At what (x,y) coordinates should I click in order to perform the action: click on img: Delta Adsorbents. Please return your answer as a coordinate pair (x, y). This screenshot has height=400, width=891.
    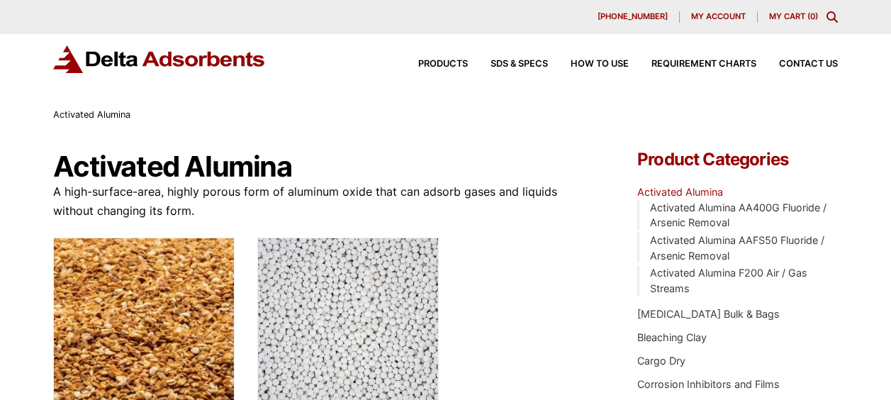
    Looking at the image, I should click on (159, 59).